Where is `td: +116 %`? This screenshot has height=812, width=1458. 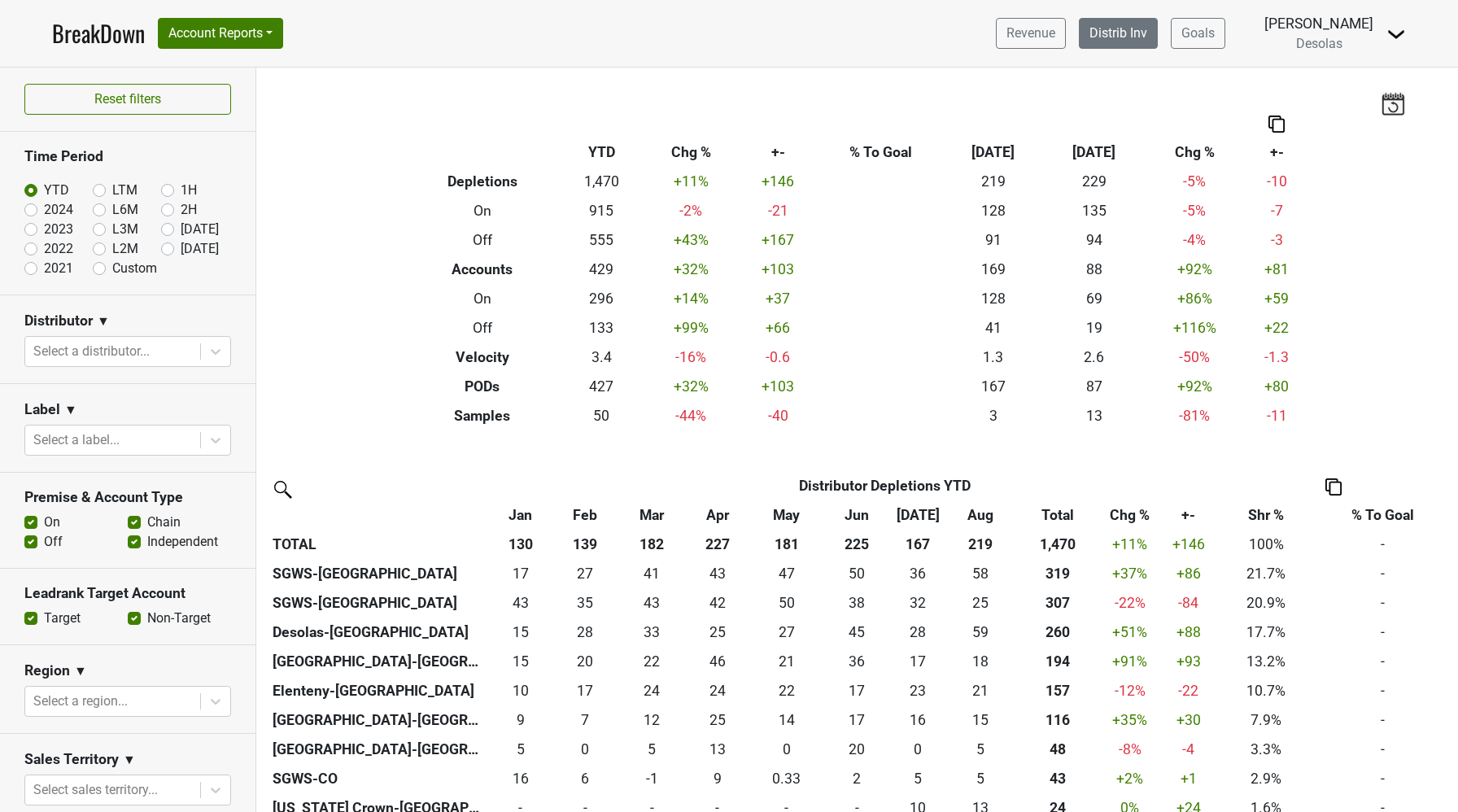
td: +116 % is located at coordinates (1194, 328).